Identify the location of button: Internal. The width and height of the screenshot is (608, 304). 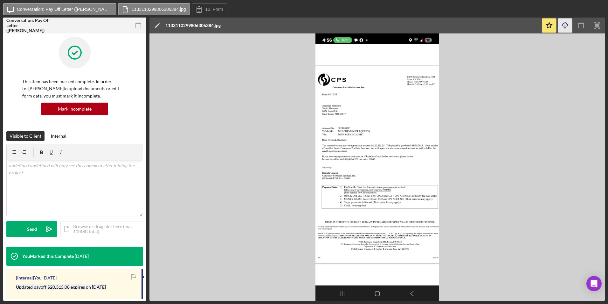
(59, 136).